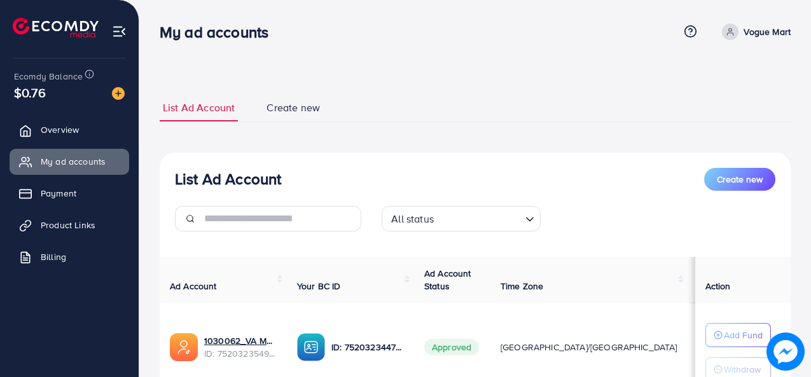  What do you see at coordinates (55, 27) in the screenshot?
I see `a: logo` at bounding box center [55, 27].